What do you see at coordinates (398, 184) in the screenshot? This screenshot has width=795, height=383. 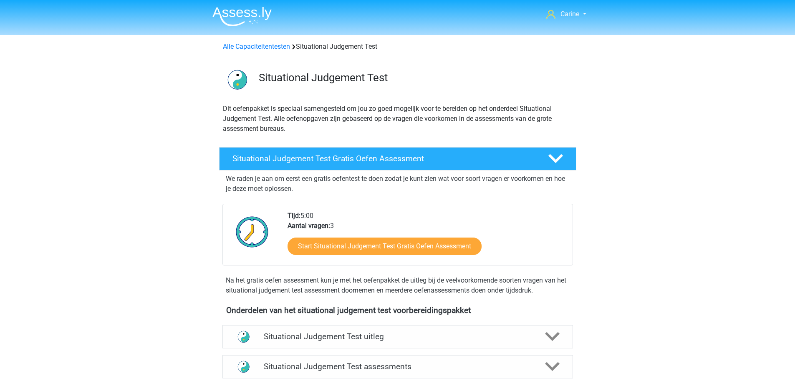 I see `p: We raden je aan om eerst een gratis oefentest te doen zodat je kunt zien wat voor soort vragen er...` at bounding box center [398, 184].